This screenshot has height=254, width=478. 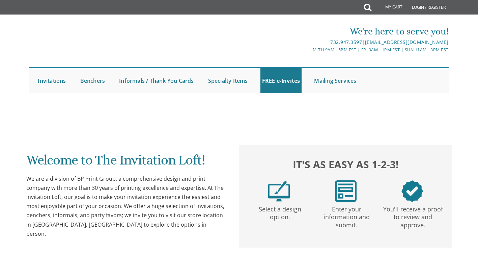 What do you see at coordinates (335, 81) in the screenshot?
I see `a: Mailing Services` at bounding box center [335, 81].